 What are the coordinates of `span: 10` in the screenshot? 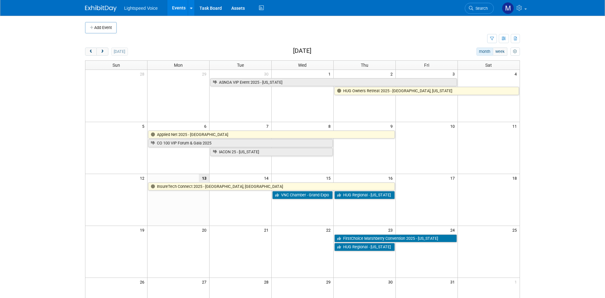 It's located at (453, 126).